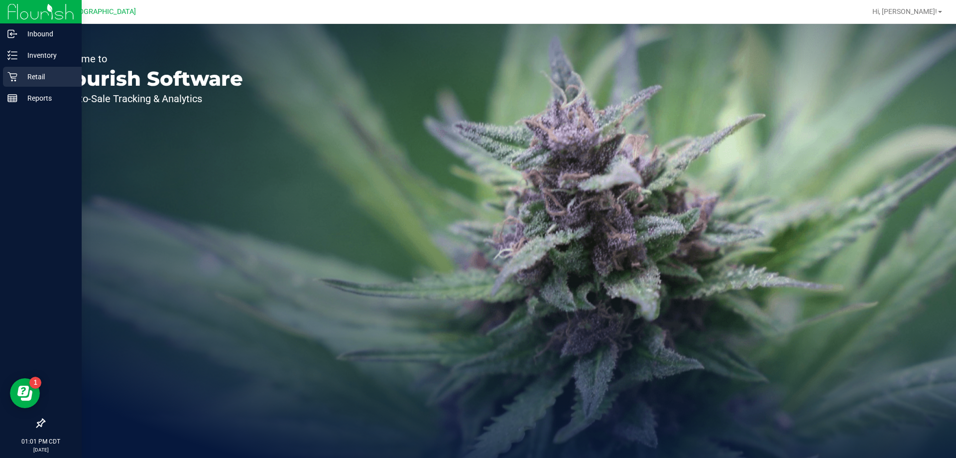 This screenshot has height=458, width=956. Describe the element at coordinates (12, 98) in the screenshot. I see `inline-svg: Reports` at that location.